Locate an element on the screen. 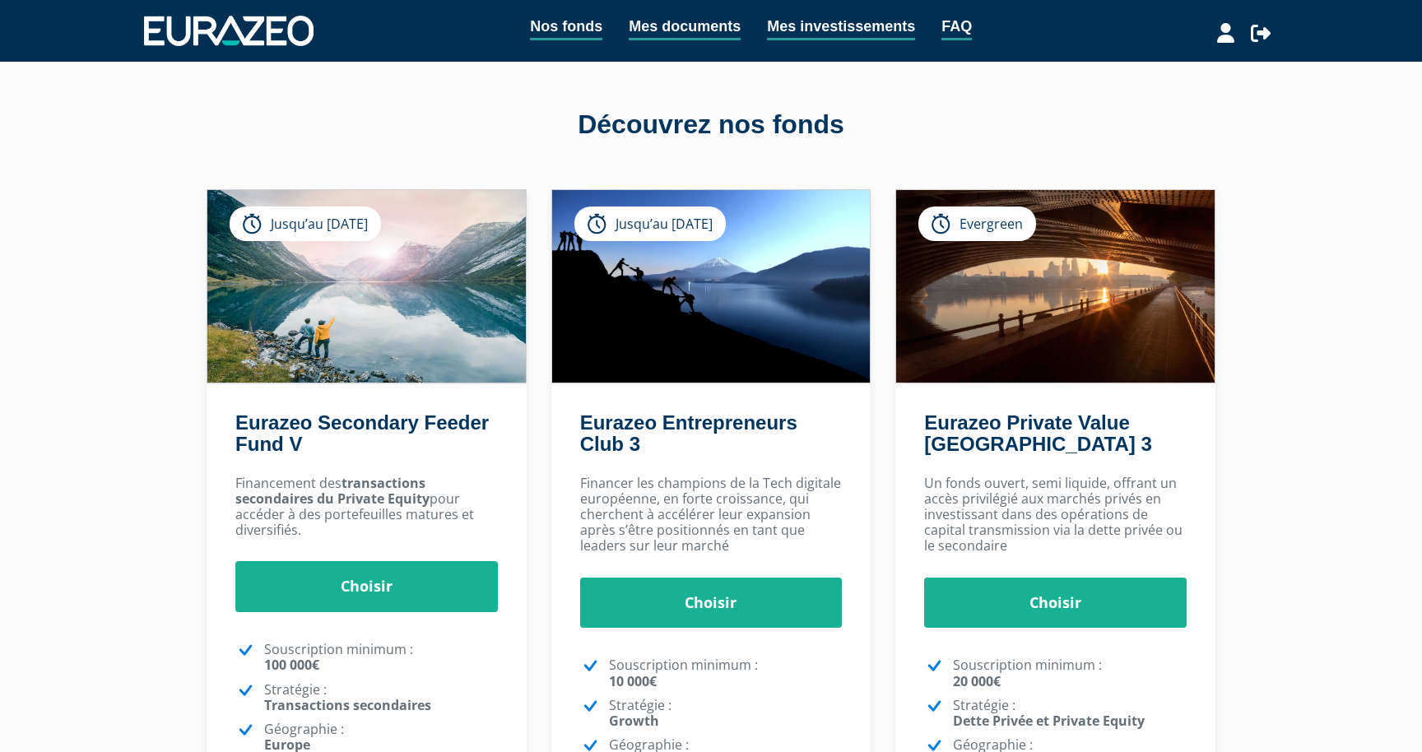 The width and height of the screenshot is (1422, 752). img: Eurazeo Entrepreneurs Club 3 is located at coordinates (711, 286).